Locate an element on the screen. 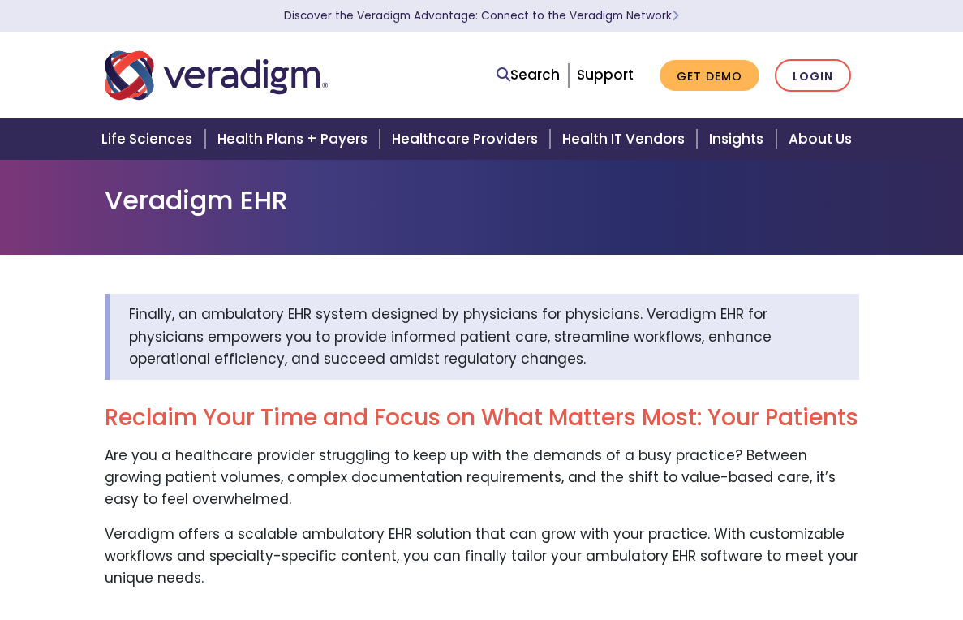 This screenshot has height=620, width=963. span: Learn More is located at coordinates (675, 15).